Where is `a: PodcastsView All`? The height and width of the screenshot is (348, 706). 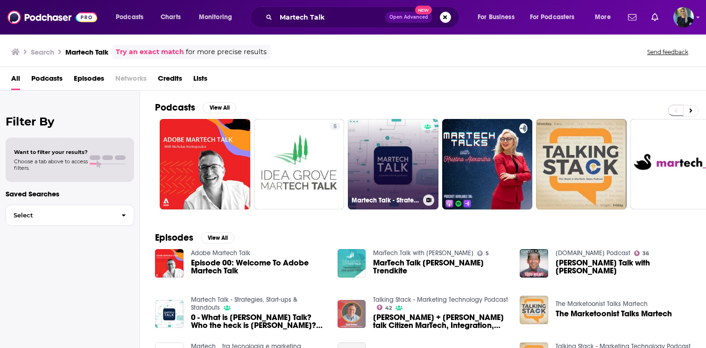
a: PodcastsView All is located at coordinates (196, 107).